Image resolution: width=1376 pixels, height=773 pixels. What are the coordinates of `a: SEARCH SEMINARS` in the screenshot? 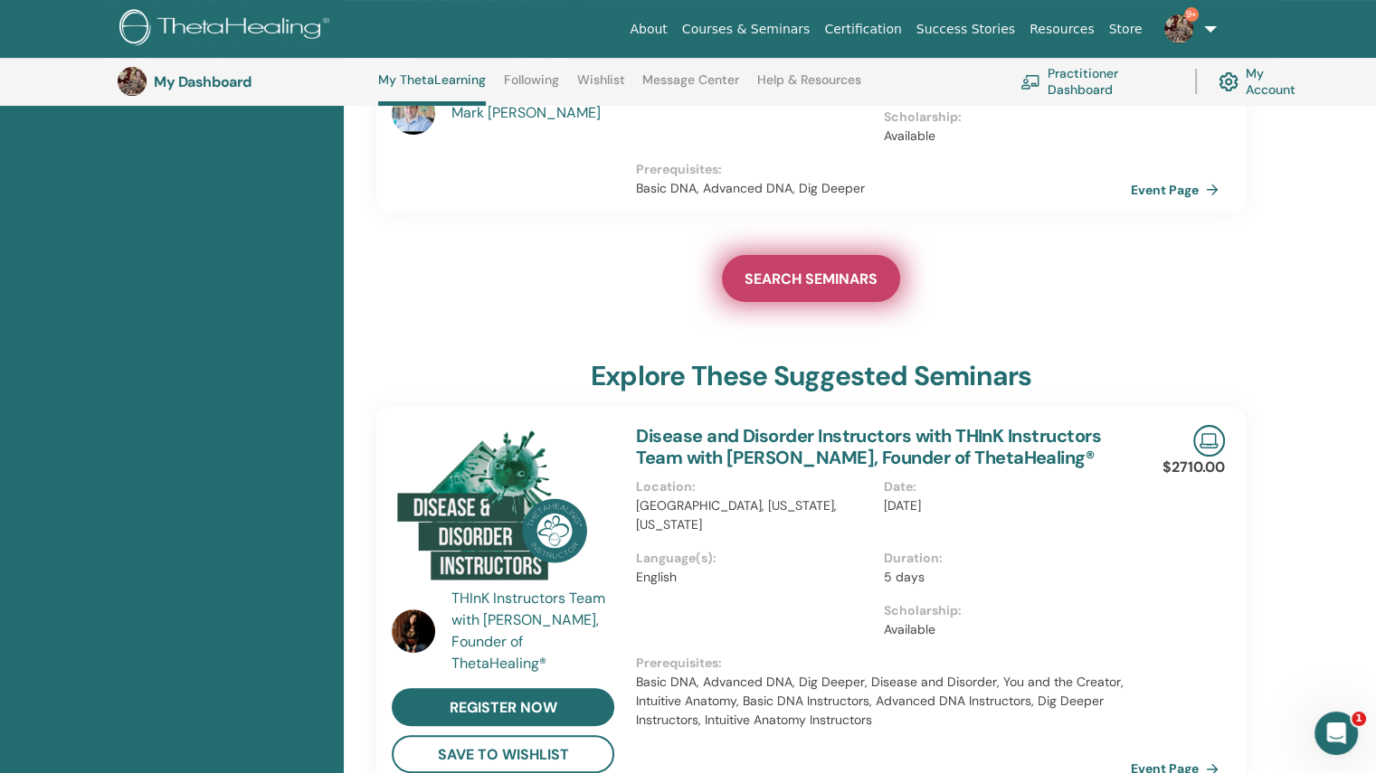 It's located at (811, 279).